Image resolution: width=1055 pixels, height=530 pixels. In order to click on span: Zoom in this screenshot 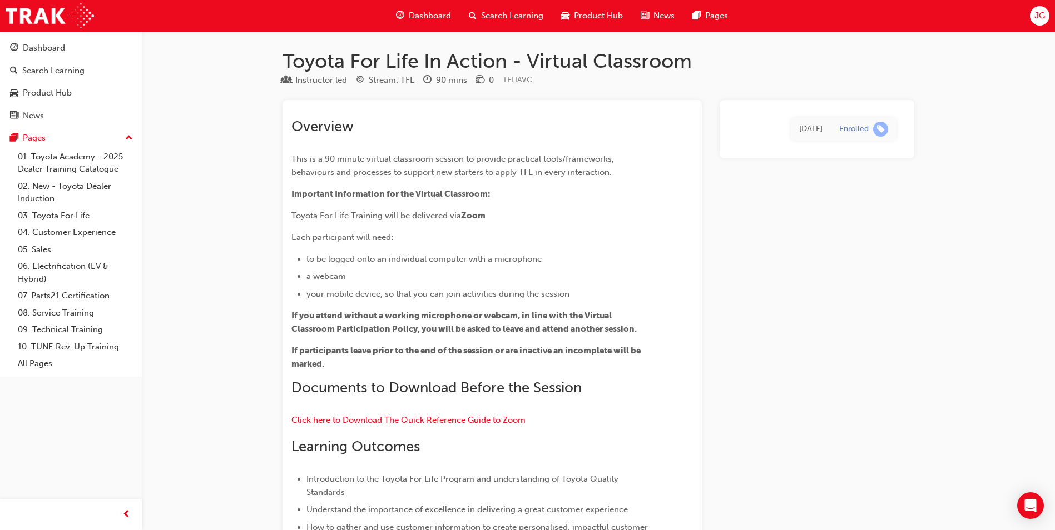, I will do `click(473, 216)`.